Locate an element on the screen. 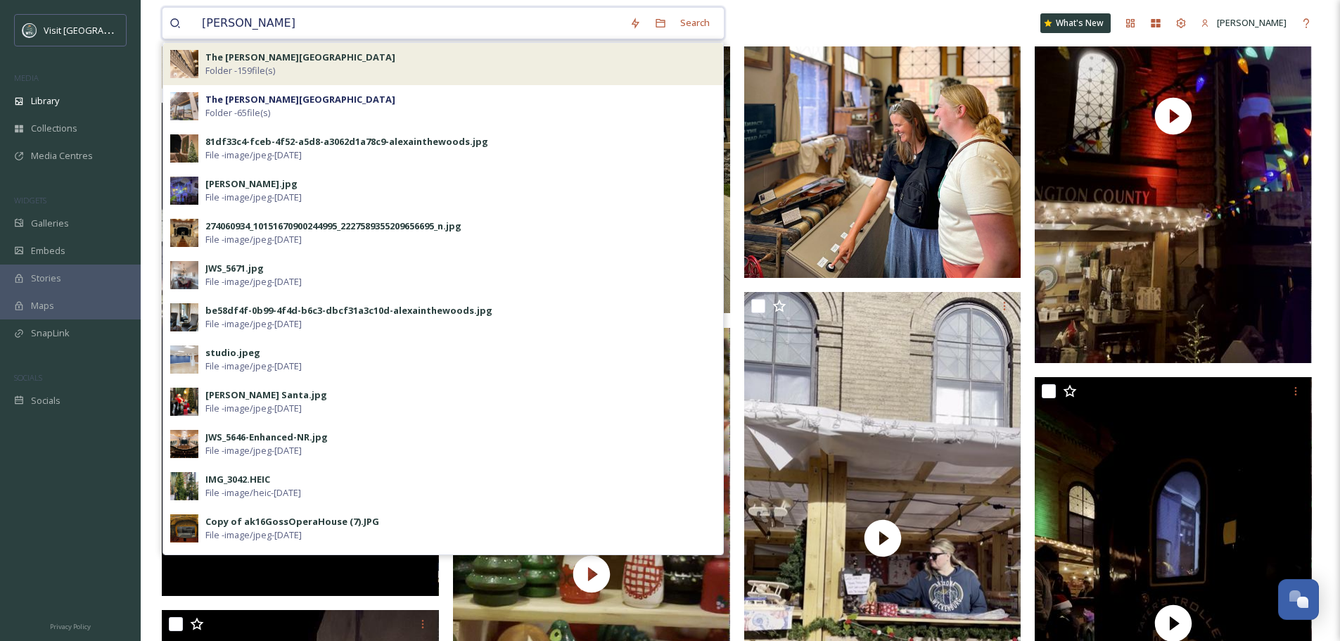 The height and width of the screenshot is (641, 1340). img: 81df33c4-fceb-4f52-a5d8-a3062d1a78c9-alexainthewoods.jpg is located at coordinates (184, 148).